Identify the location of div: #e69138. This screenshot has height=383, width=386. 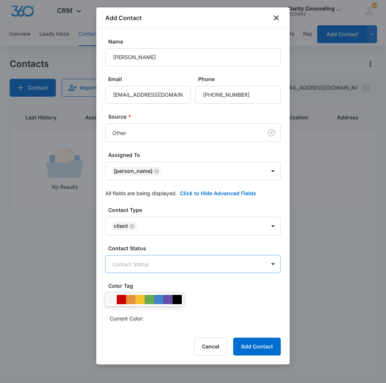
(131, 300).